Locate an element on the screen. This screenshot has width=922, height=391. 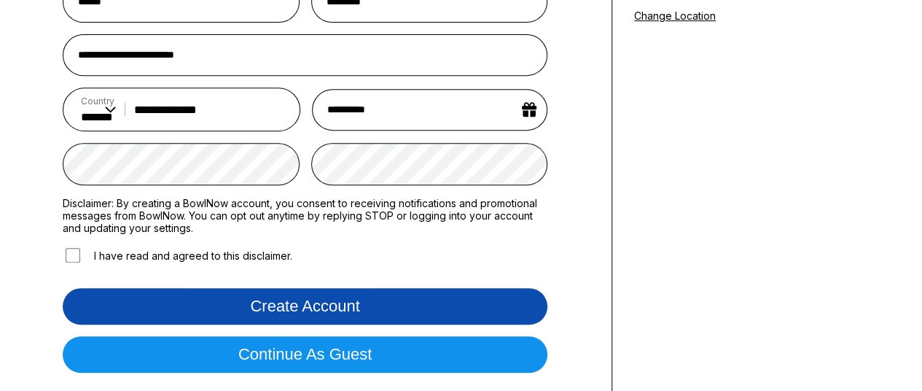
label: I have read and agreed to this disclaimer. is located at coordinates (177, 255).